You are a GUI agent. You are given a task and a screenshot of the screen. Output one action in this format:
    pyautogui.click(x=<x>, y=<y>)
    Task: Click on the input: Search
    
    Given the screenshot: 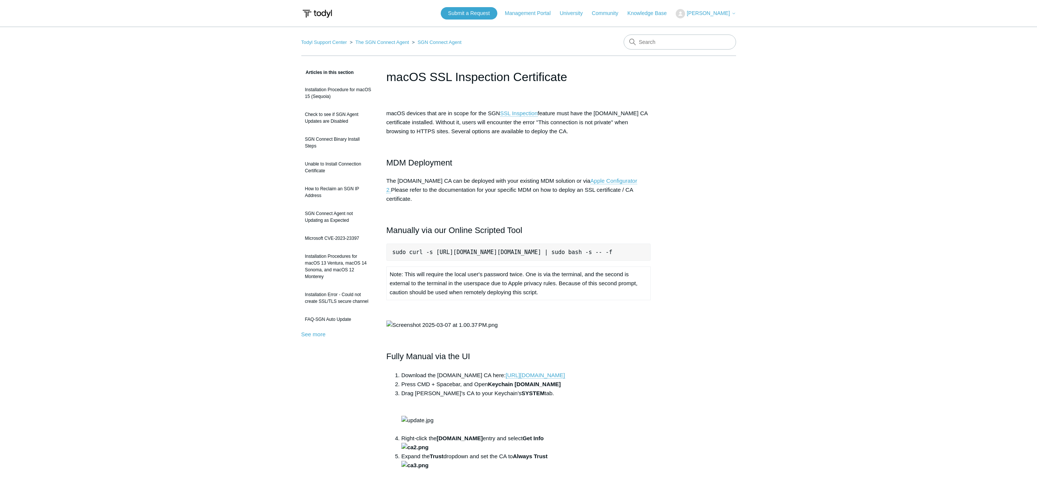 What is the action you would take?
    pyautogui.click(x=680, y=42)
    